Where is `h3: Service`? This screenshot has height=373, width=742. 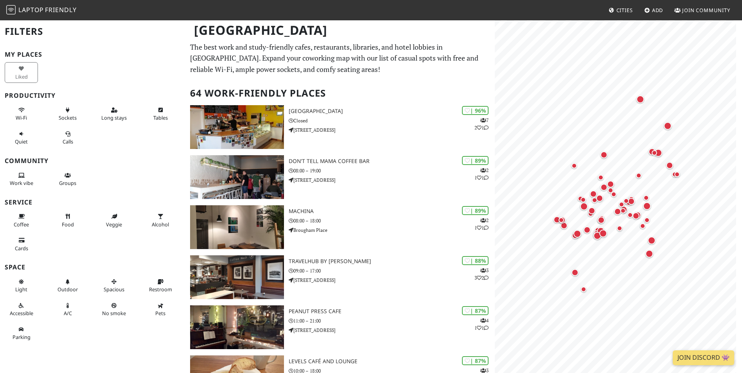
h3: Service is located at coordinates (93, 202).